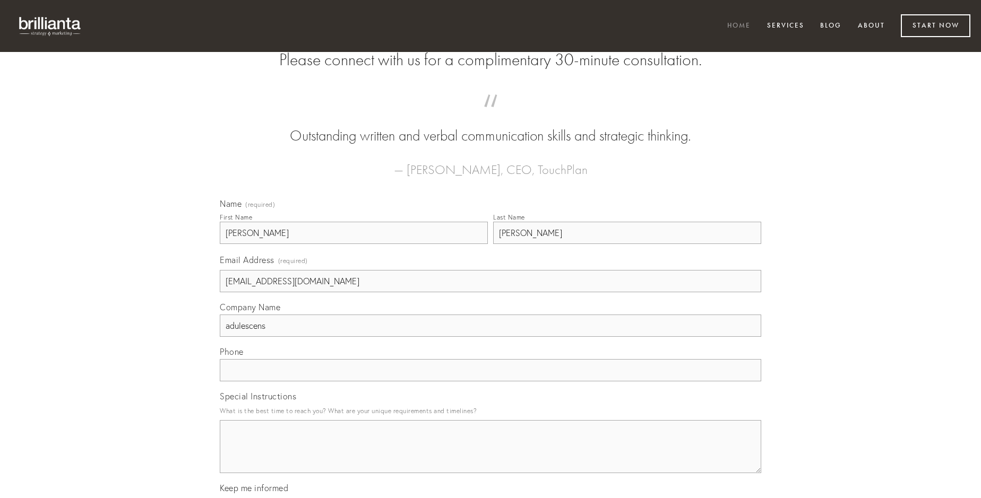 The height and width of the screenshot is (498, 981). Describe the element at coordinates (258, 397) in the screenshot. I see `span: Special Instructions` at that location.